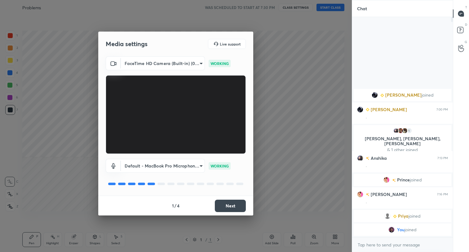  Describe the element at coordinates (409, 131) in the screenshot. I see `div: 1` at that location.